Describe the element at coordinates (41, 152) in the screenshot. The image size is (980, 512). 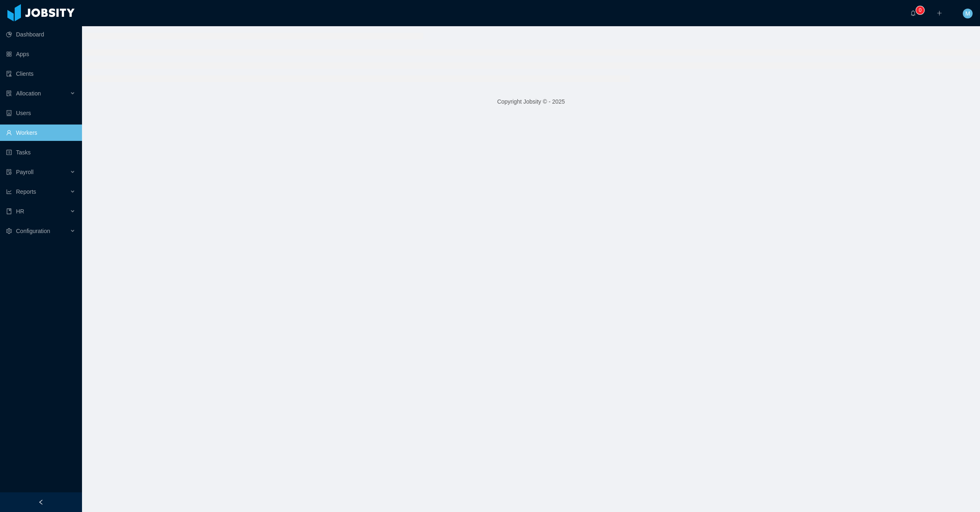
I see `a: icon: profileTasks` at that location.